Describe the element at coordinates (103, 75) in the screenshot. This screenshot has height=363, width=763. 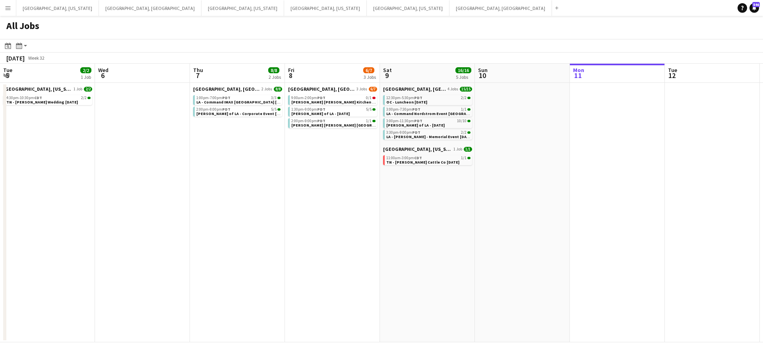
I see `span: 6` at that location.